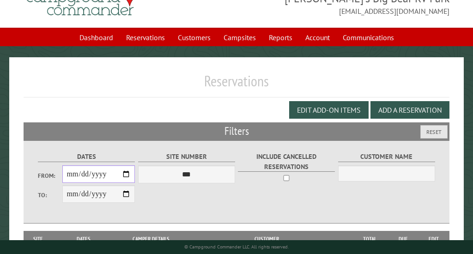  What do you see at coordinates (86, 156) in the screenshot?
I see `label: Dates` at bounding box center [86, 156].